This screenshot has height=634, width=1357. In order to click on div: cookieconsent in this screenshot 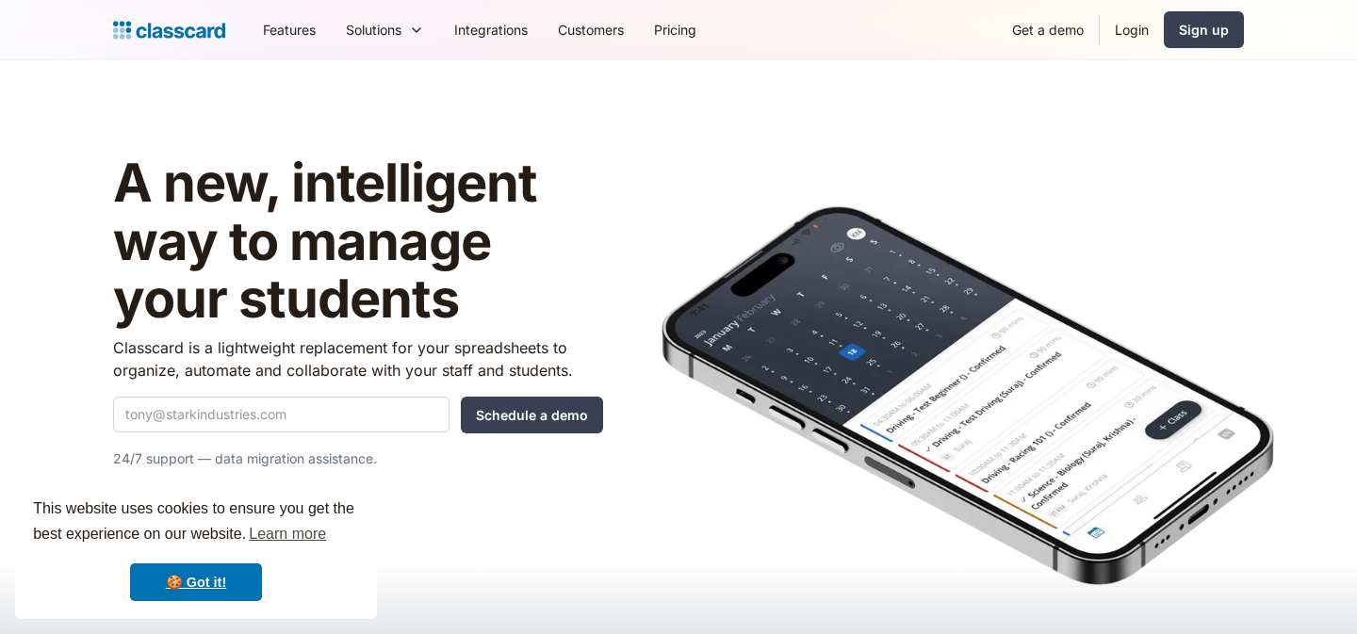, I will do `click(196, 549)`.